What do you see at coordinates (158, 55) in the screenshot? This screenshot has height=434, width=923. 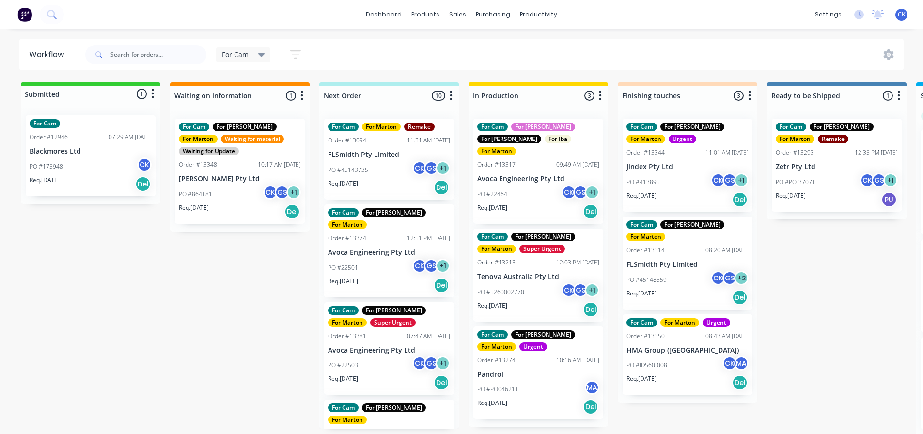 I see `input: Search for orders...` at bounding box center [158, 55].